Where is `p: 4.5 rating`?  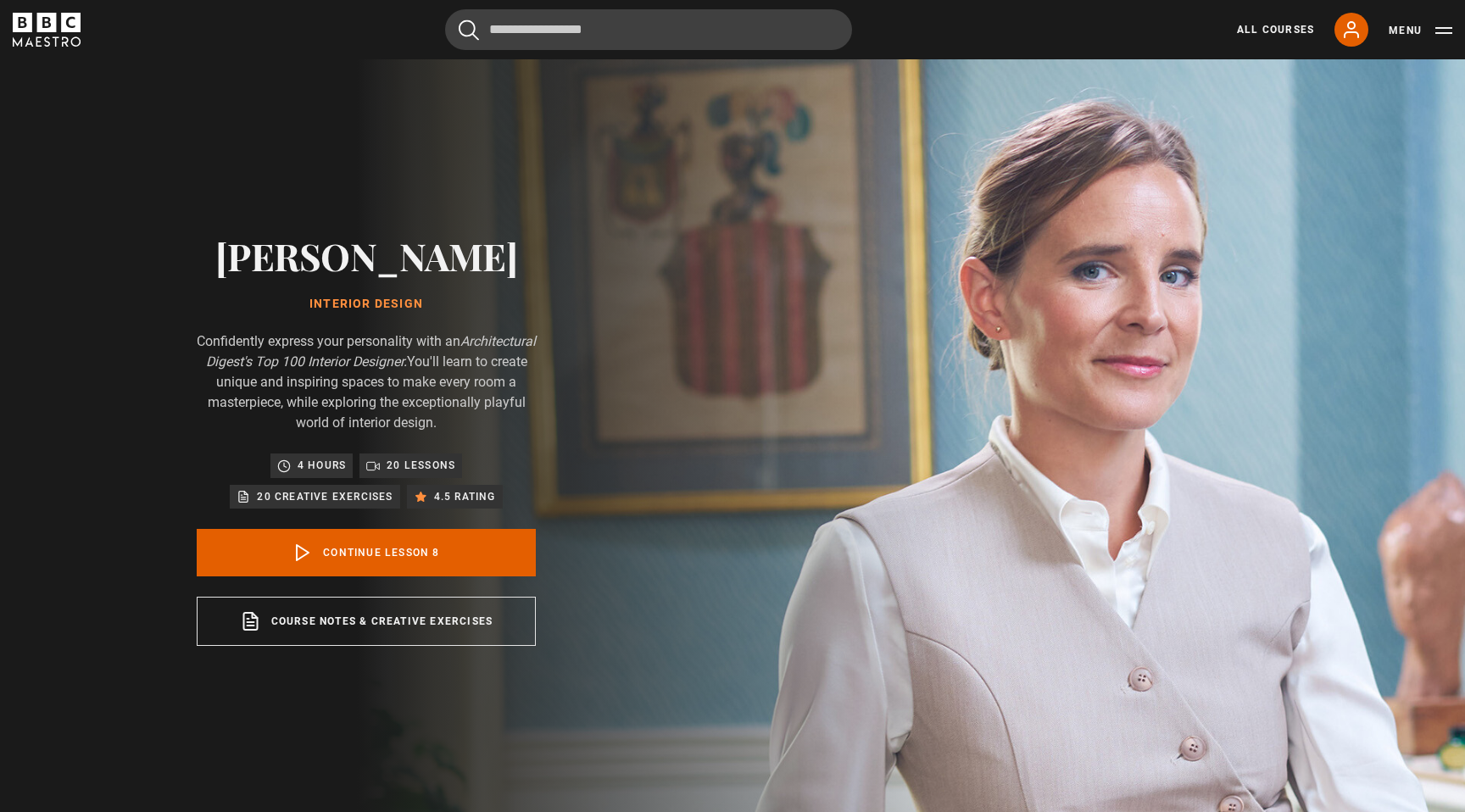 p: 4.5 rating is located at coordinates (465, 496).